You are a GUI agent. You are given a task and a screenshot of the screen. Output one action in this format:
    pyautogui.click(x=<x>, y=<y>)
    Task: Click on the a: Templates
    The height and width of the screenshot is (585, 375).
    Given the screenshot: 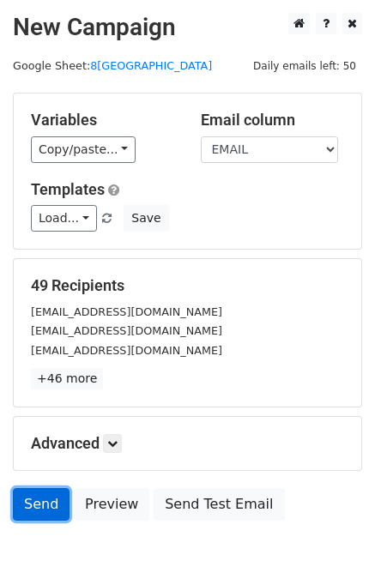 What is the action you would take?
    pyautogui.click(x=68, y=189)
    